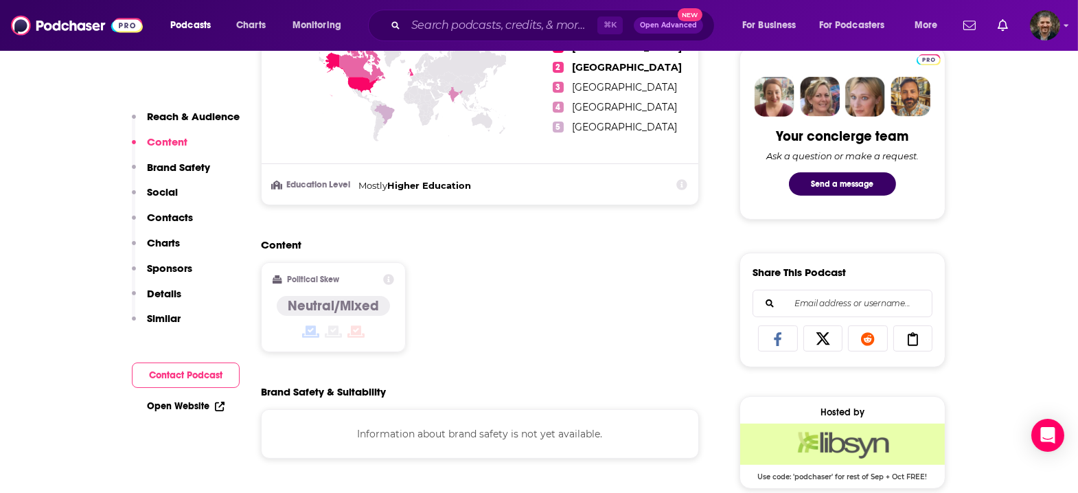 Image resolution: width=1078 pixels, height=493 pixels. Describe the element at coordinates (317, 25) in the screenshot. I see `span: Monitoring` at that location.